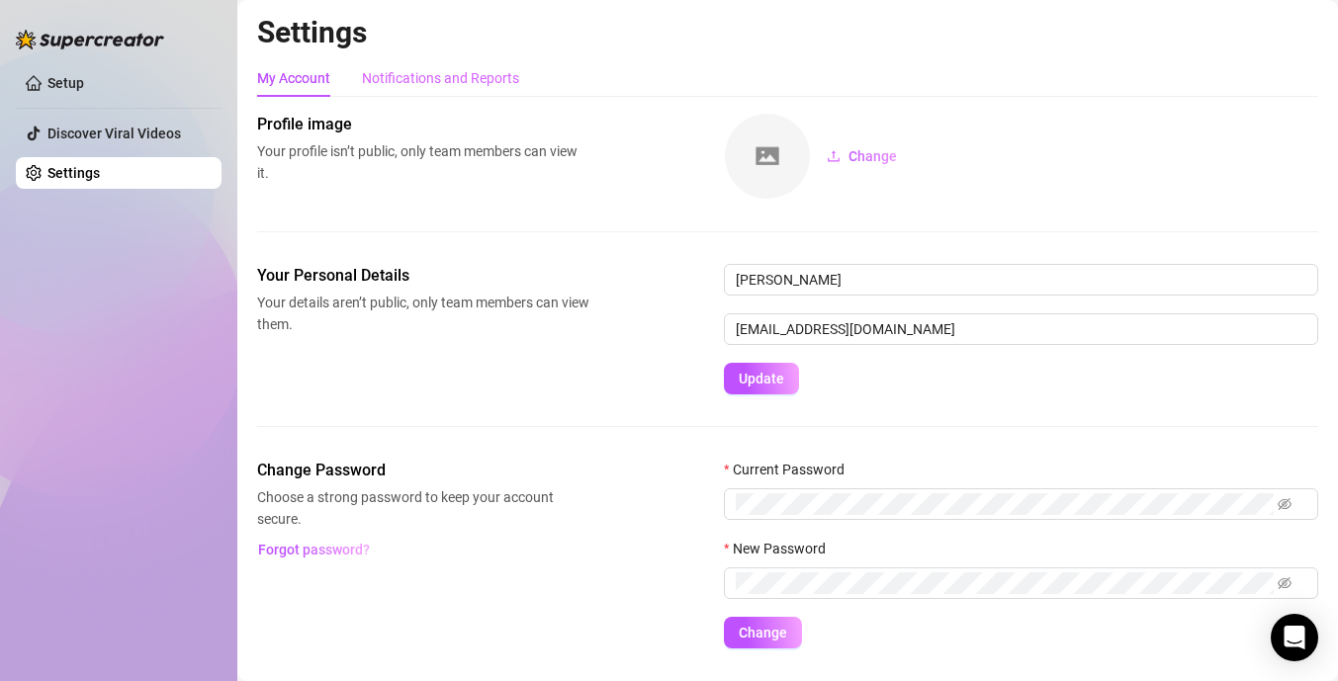 Image resolution: width=1338 pixels, height=681 pixels. What do you see at coordinates (73, 173) in the screenshot?
I see `a: Settings` at bounding box center [73, 173].